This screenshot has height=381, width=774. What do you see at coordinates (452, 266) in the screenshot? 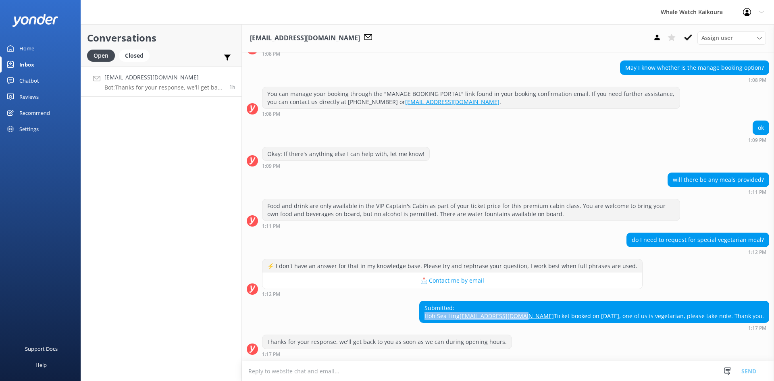
I see `div: ⚡ I don't have an answer for that in my knowledge base. Please try and rephrase your question, I ...` at bounding box center [452, 266].